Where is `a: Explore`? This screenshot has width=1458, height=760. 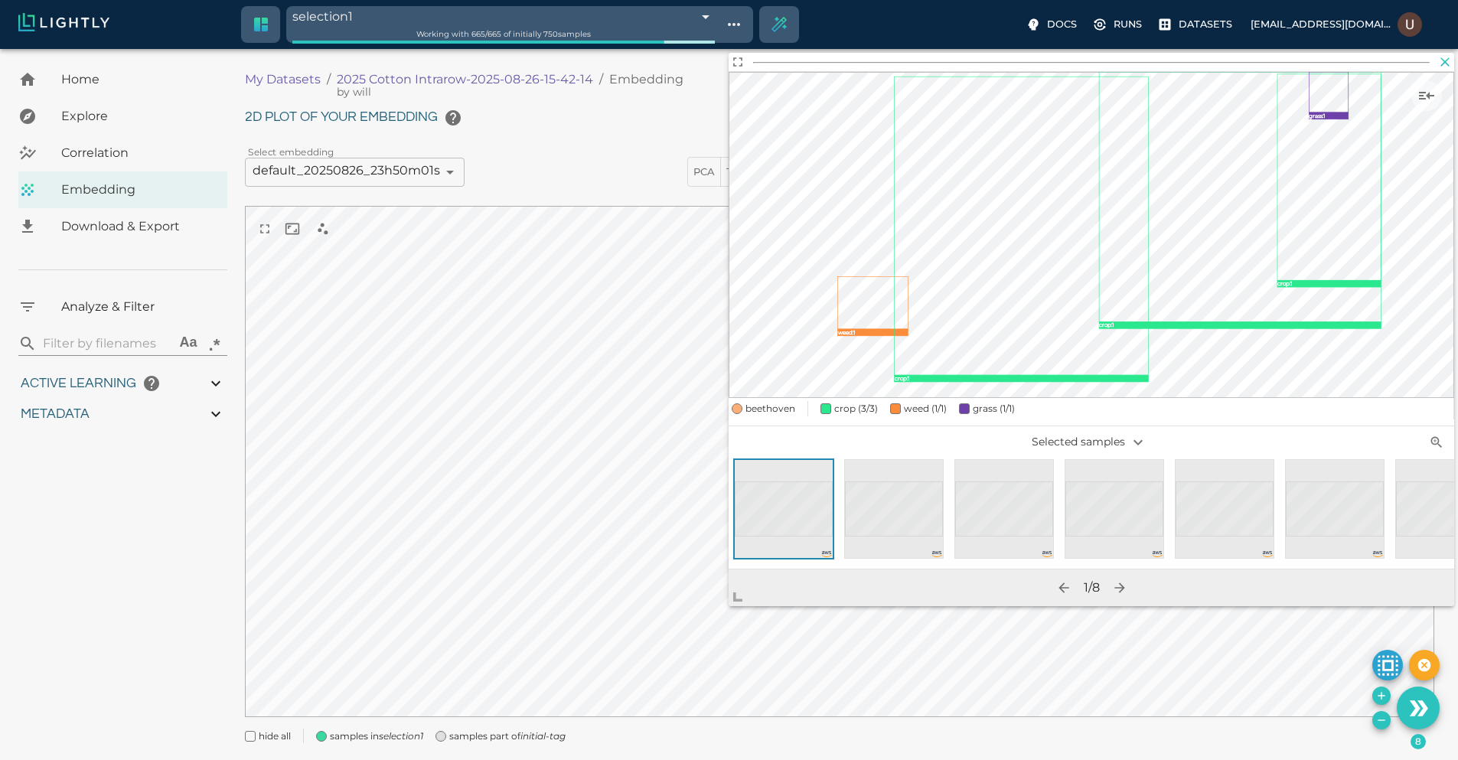
a: Explore is located at coordinates (122, 116).